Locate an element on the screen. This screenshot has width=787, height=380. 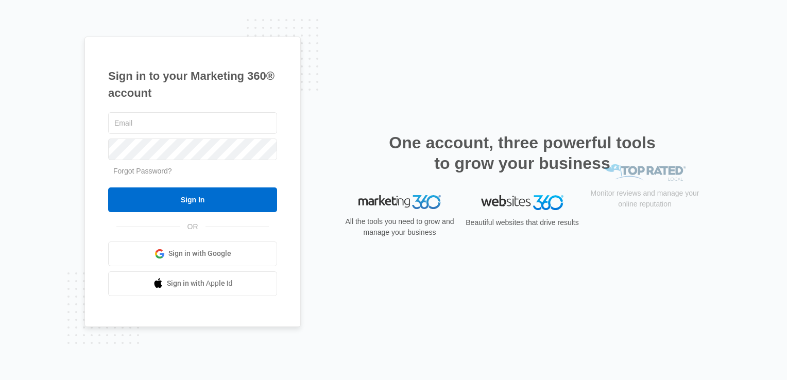
a: Sign in with Apple Id is located at coordinates (193, 284).